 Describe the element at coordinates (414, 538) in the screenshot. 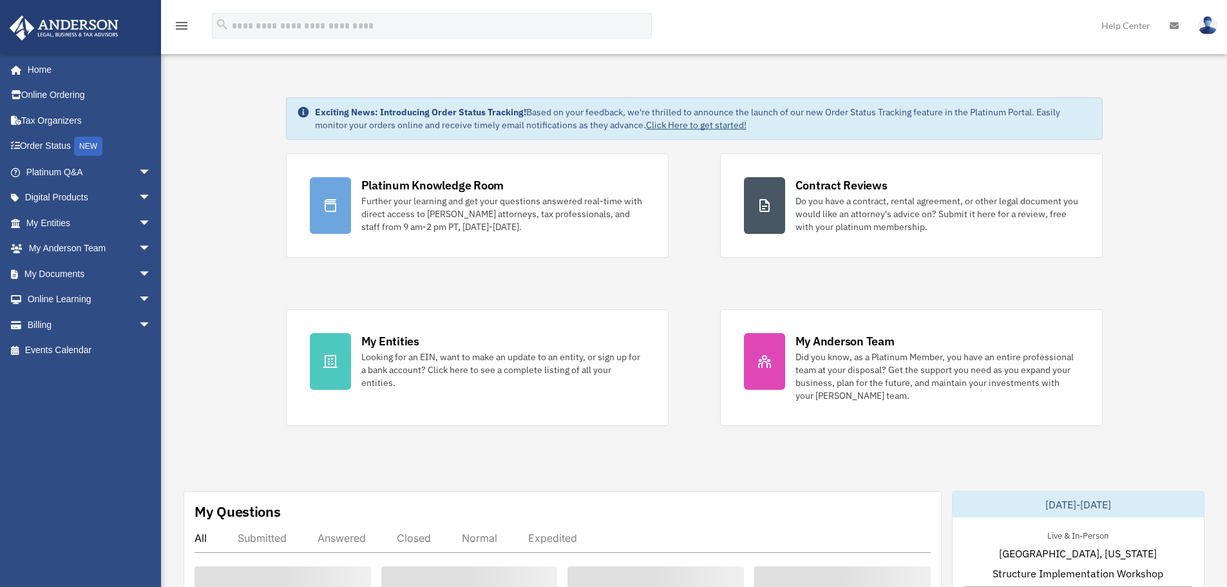

I see `div: Closed` at that location.